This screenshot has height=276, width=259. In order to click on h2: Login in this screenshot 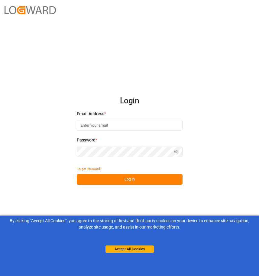, I will do `click(130, 101)`.